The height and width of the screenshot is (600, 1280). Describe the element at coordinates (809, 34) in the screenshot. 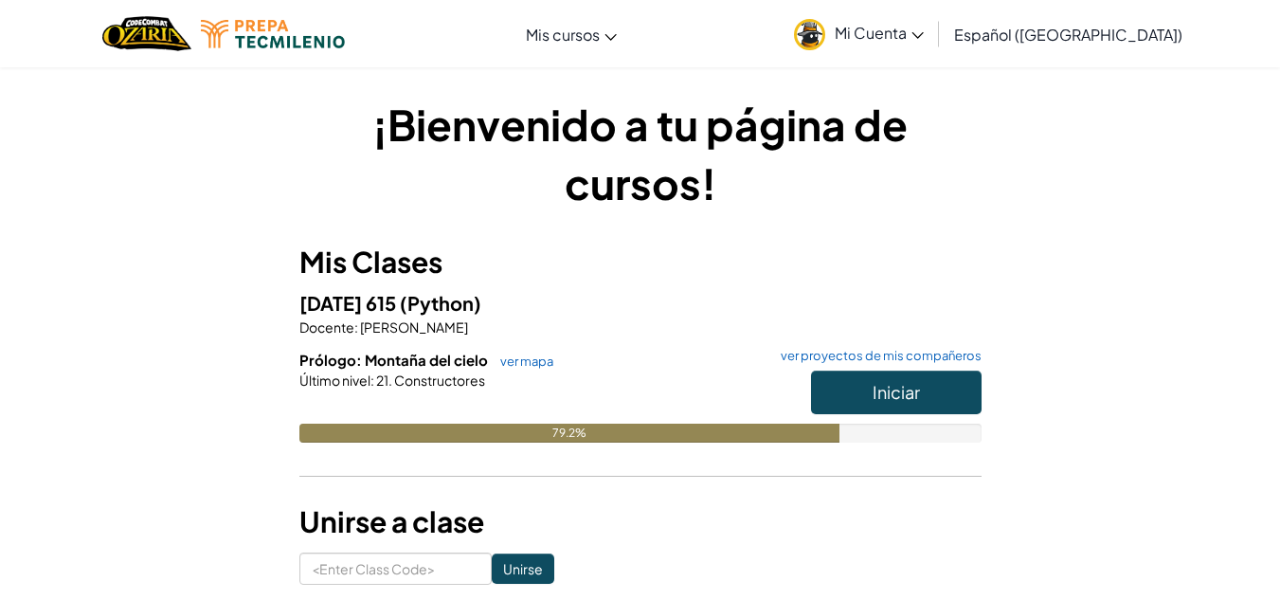

I see `img: avatar` at that location.